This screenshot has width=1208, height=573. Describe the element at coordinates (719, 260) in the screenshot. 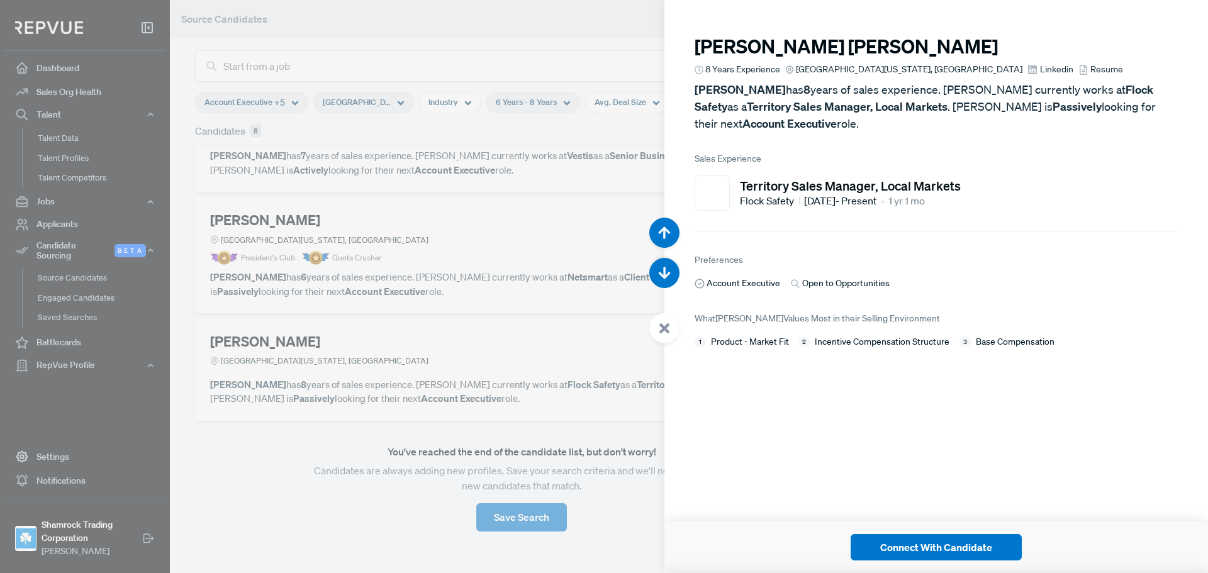

I see `span: Preferences` at that location.